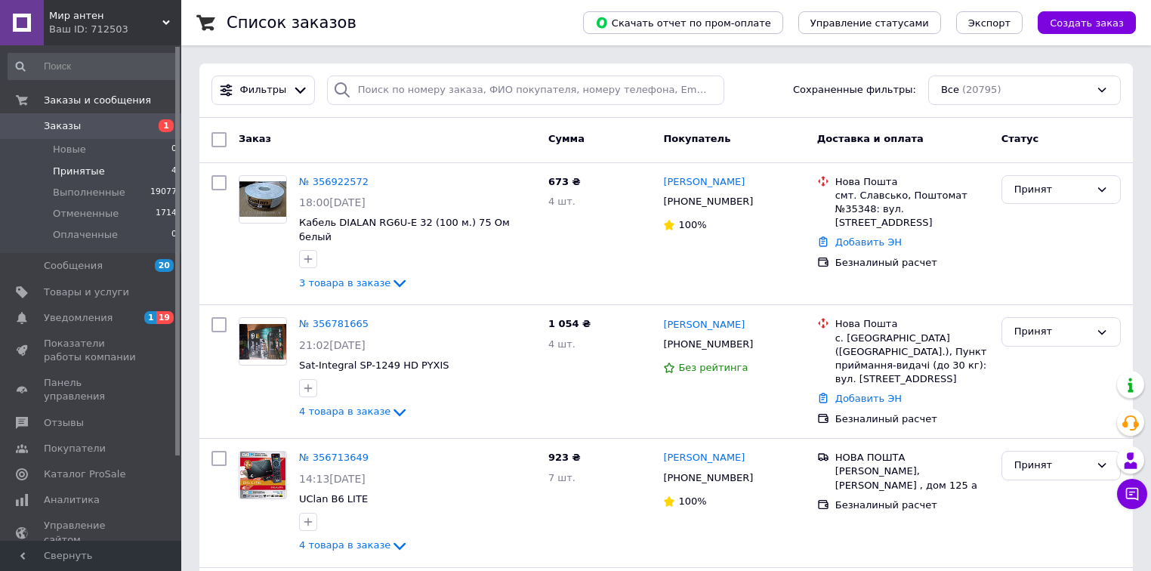  What do you see at coordinates (334, 181) in the screenshot?
I see `a: № 356922572` at bounding box center [334, 181].